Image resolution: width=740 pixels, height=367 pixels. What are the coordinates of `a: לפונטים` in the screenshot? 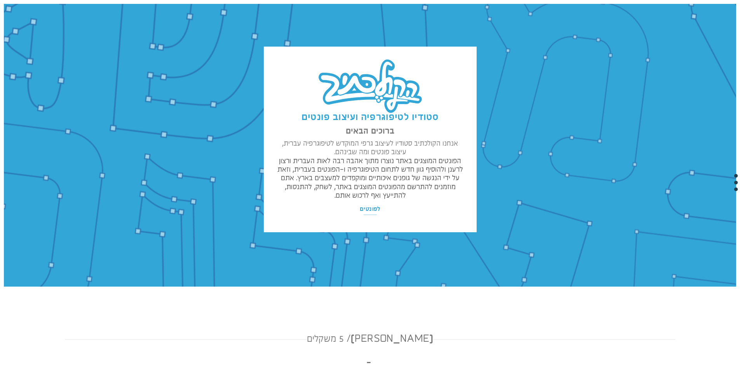 It's located at (370, 209).